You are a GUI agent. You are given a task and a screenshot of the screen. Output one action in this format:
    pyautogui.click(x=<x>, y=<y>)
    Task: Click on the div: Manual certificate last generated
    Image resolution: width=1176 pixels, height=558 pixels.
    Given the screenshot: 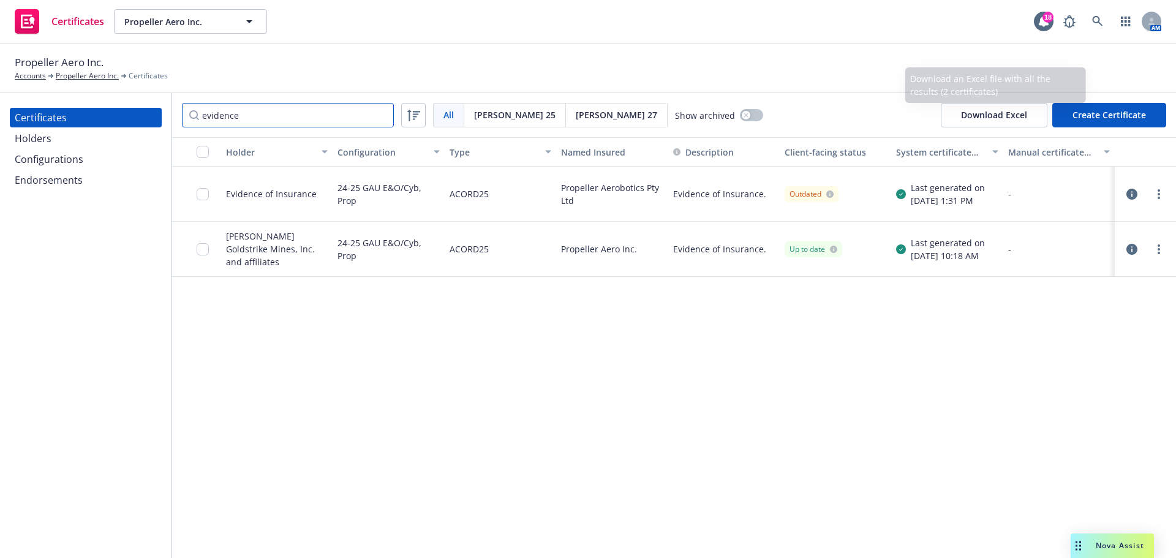 What is the action you would take?
    pyautogui.click(x=1052, y=152)
    